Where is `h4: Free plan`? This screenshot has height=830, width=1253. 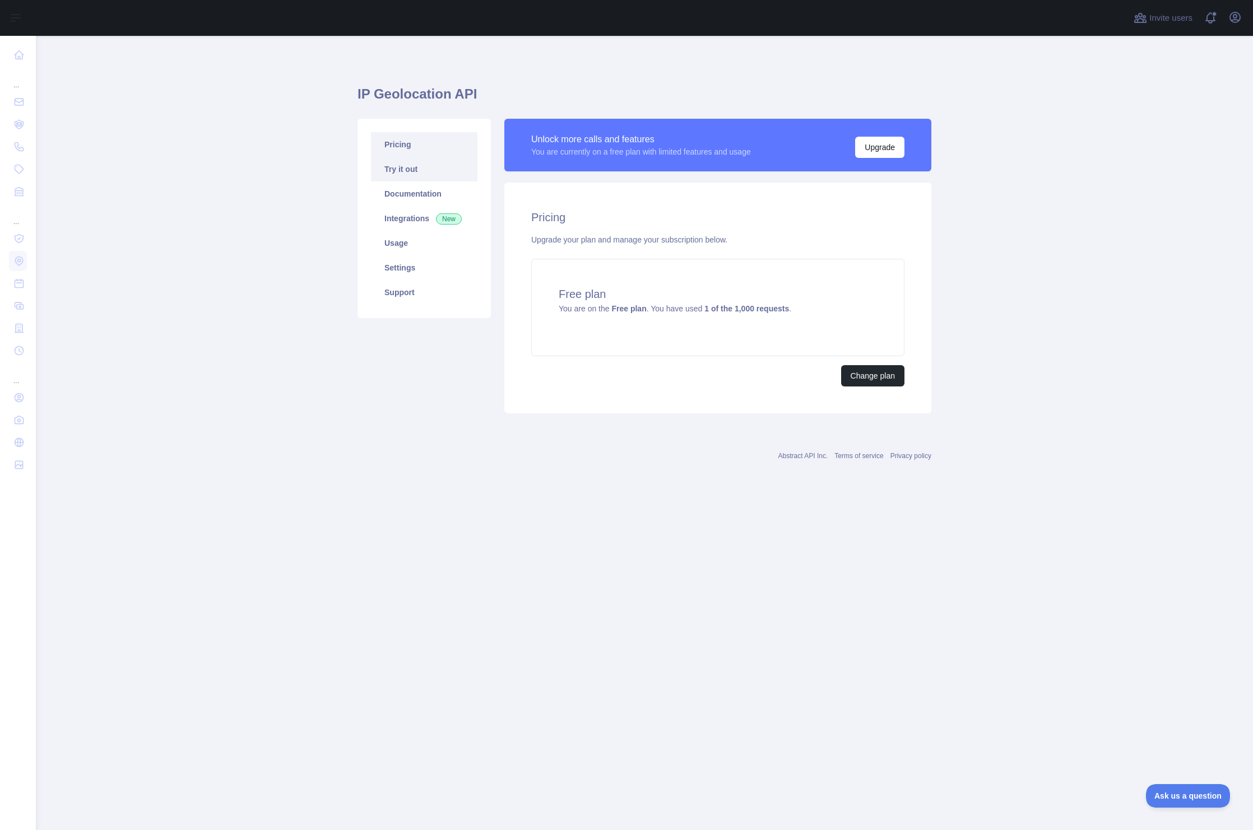
h4: Free plan is located at coordinates (718, 294).